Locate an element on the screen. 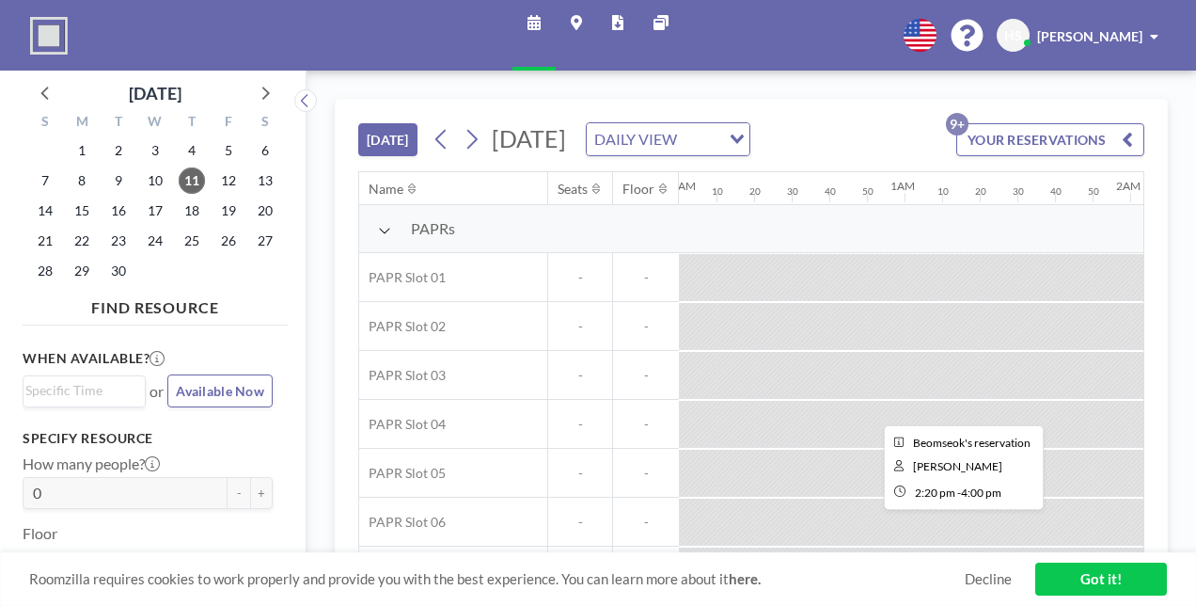 This screenshot has height=606, width=1196. label: Floor is located at coordinates (39, 533).